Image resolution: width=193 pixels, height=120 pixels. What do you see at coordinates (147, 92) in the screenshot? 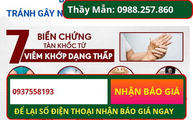
I see `p: NHẬN BÁO GIÁ` at bounding box center [147, 92].